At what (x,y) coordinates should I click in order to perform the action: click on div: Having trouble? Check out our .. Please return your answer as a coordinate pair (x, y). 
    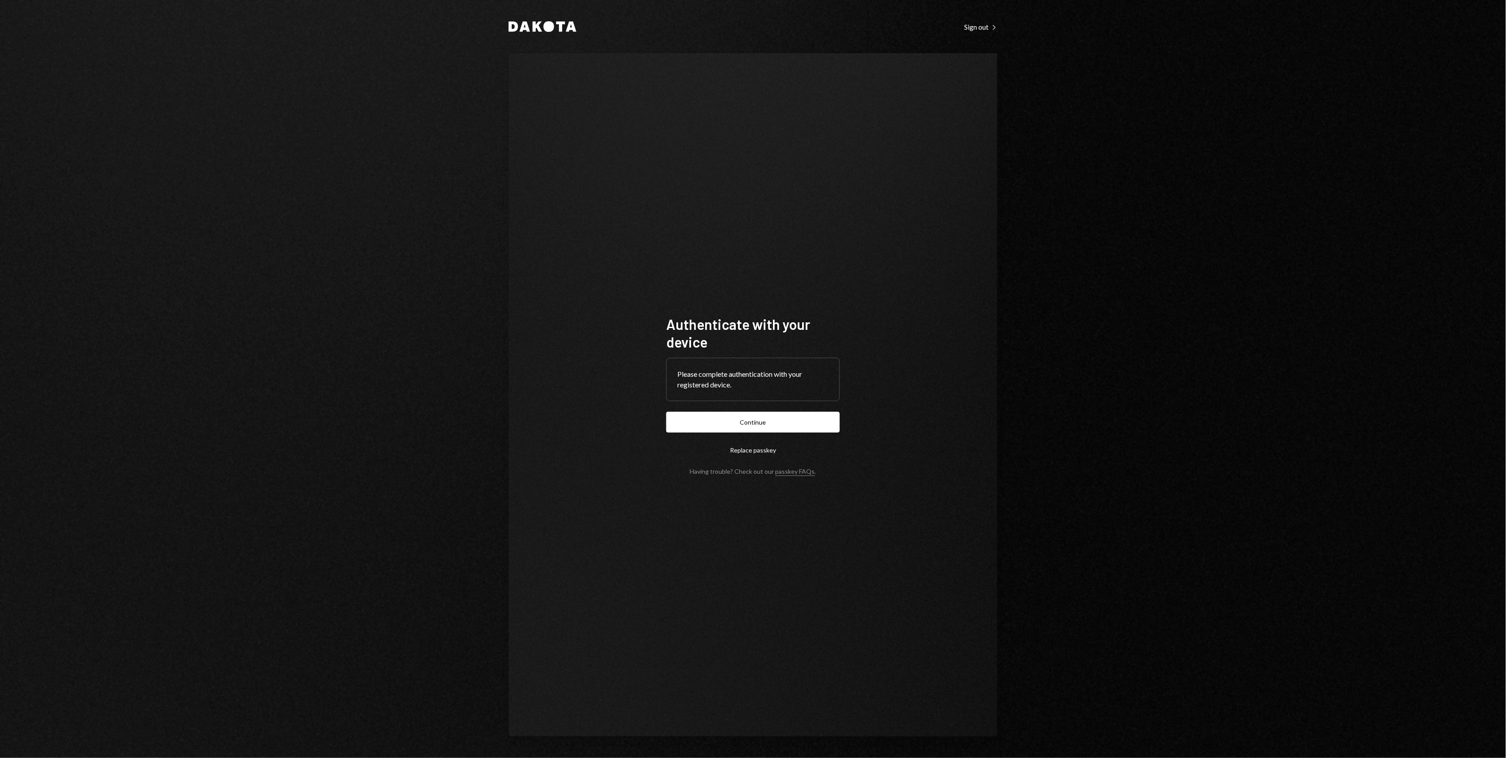
    Looking at the image, I should click on (753, 471).